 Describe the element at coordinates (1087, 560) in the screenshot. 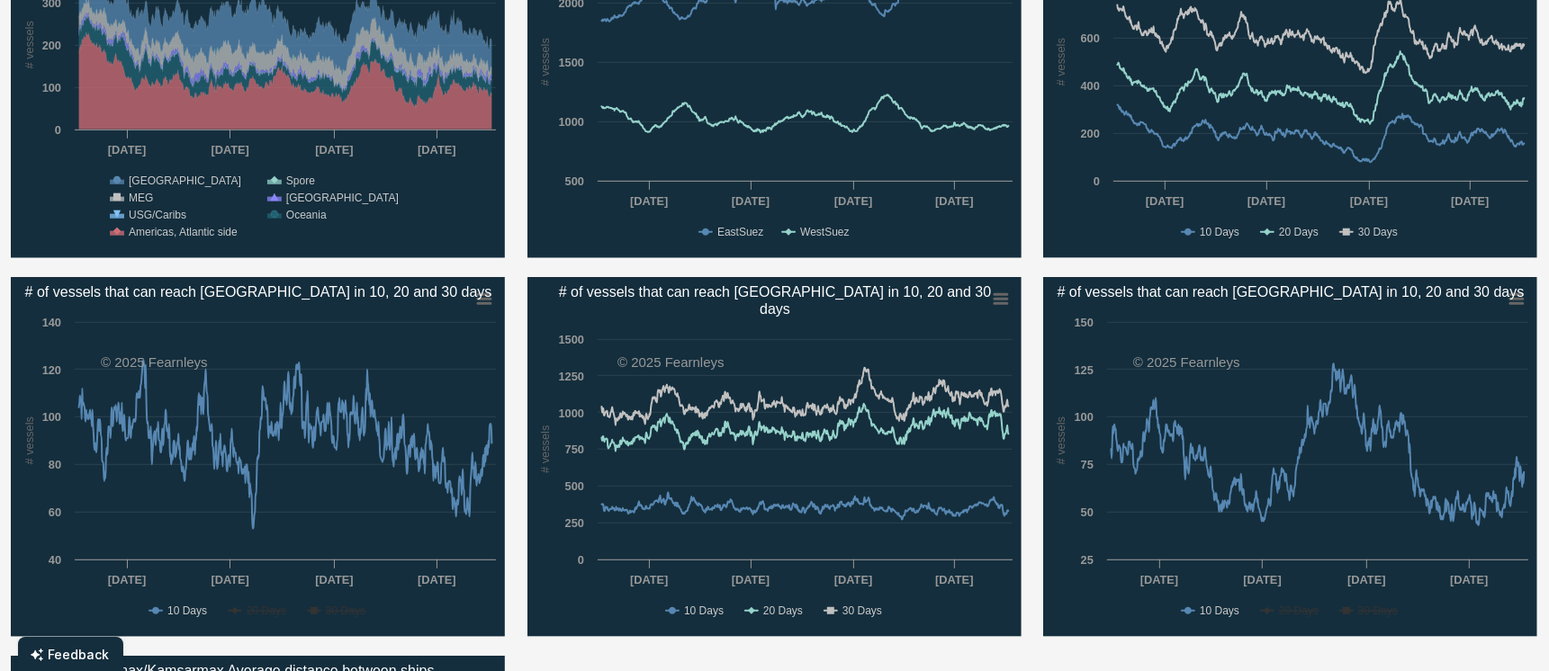

I see `text: 25` at that location.